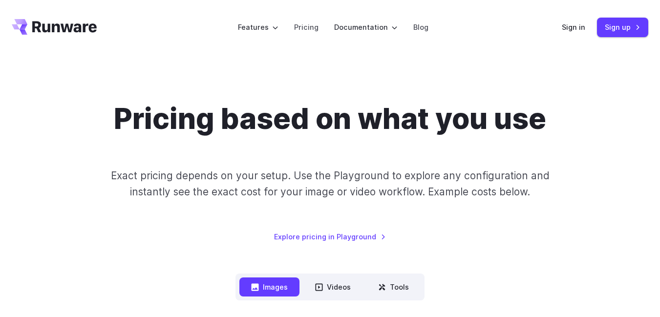 The width and height of the screenshot is (660, 317). Describe the element at coordinates (622, 27) in the screenshot. I see `a: Sign up` at that location.